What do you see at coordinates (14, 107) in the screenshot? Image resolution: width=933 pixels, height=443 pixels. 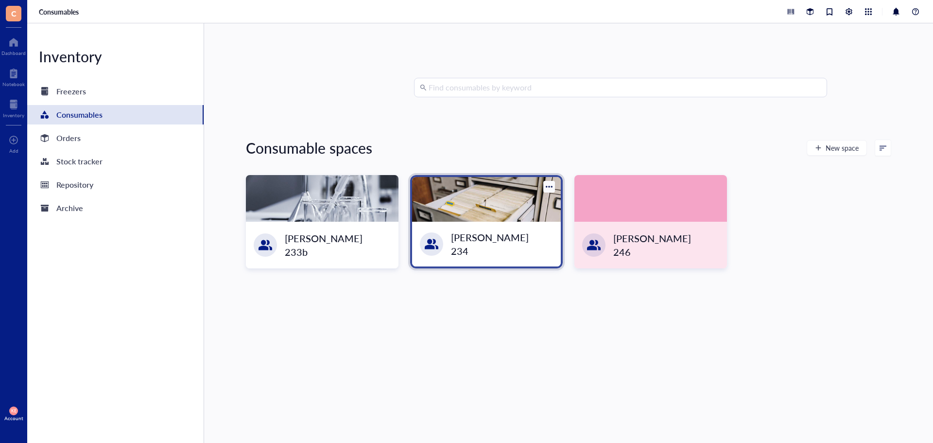 I see `a: Inventory` at bounding box center [14, 107].